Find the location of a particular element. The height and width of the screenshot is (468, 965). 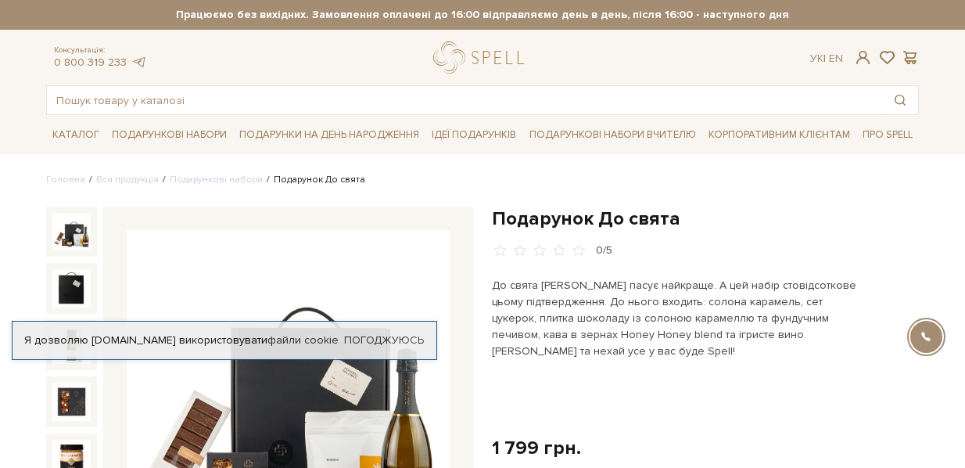

a: Подарунки на День народження is located at coordinates (329, 134).